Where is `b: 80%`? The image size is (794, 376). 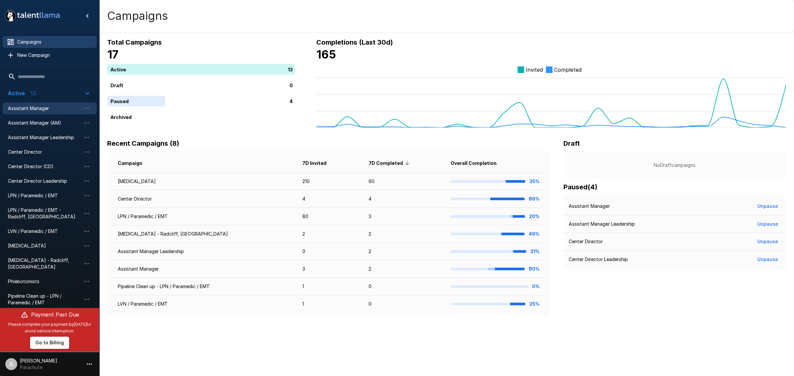
b: 80% is located at coordinates (534, 269).